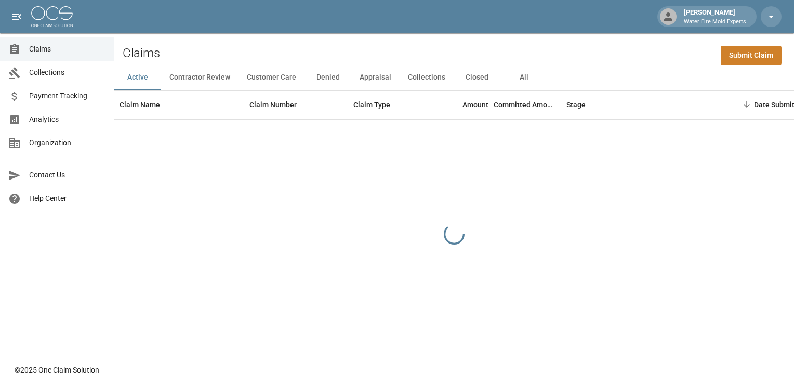 The width and height of the screenshot is (794, 384). What do you see at coordinates (477, 77) in the screenshot?
I see `button: Closed` at bounding box center [477, 77].